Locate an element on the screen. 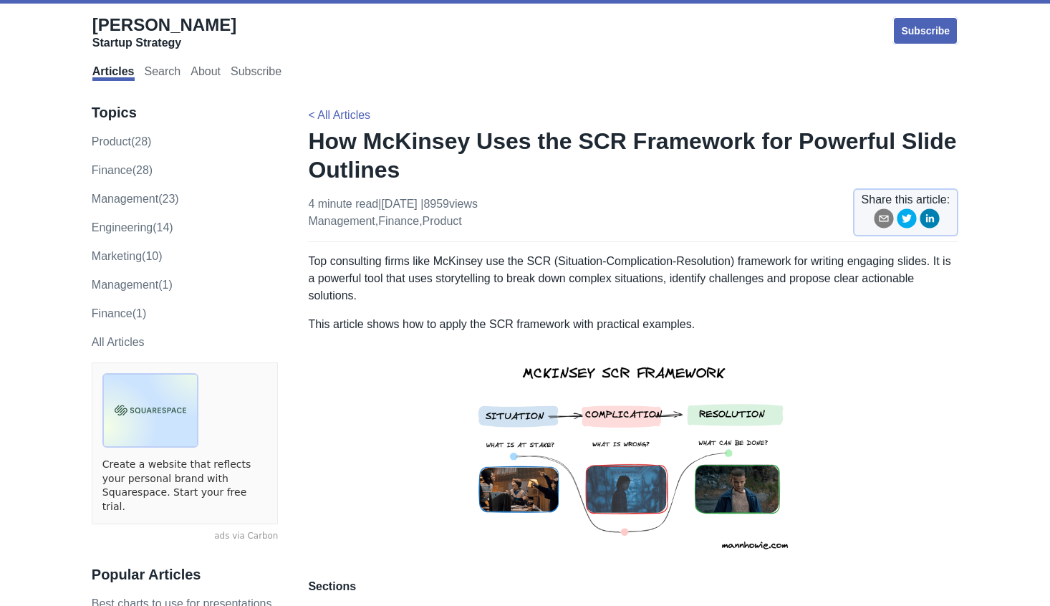  h3: Popular Articles is located at coordinates (185, 575).